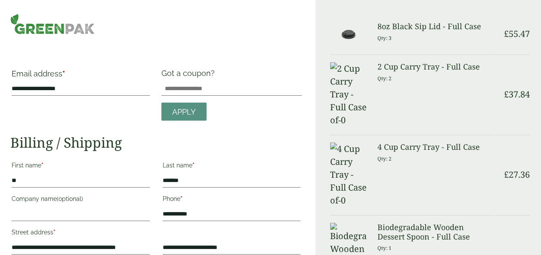  What do you see at coordinates (517, 94) in the screenshot?
I see `bdi: 37.84` at bounding box center [517, 94].